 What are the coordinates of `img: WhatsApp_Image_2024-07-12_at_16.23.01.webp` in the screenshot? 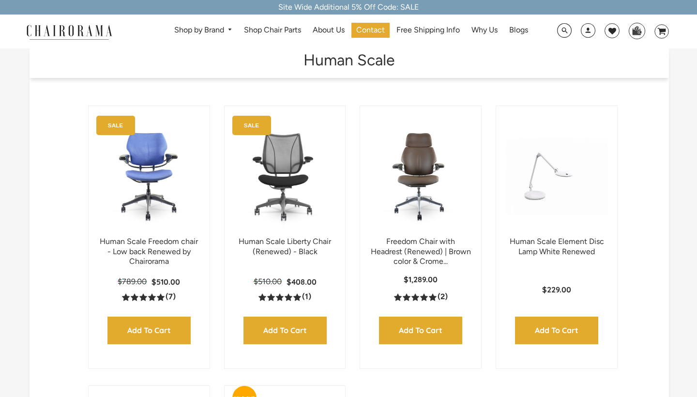 It's located at (637, 31).